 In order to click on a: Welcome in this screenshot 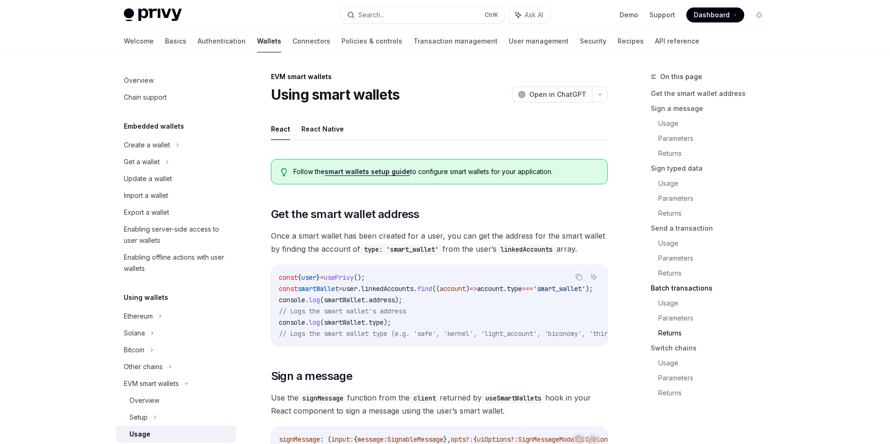, I will do `click(139, 41)`.